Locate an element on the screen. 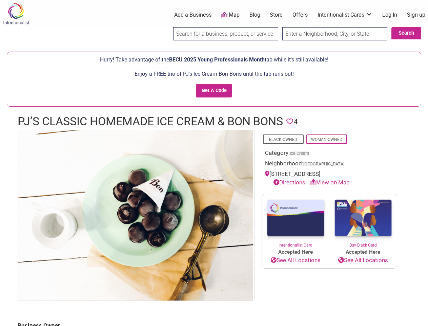  a: Blog is located at coordinates (255, 15).